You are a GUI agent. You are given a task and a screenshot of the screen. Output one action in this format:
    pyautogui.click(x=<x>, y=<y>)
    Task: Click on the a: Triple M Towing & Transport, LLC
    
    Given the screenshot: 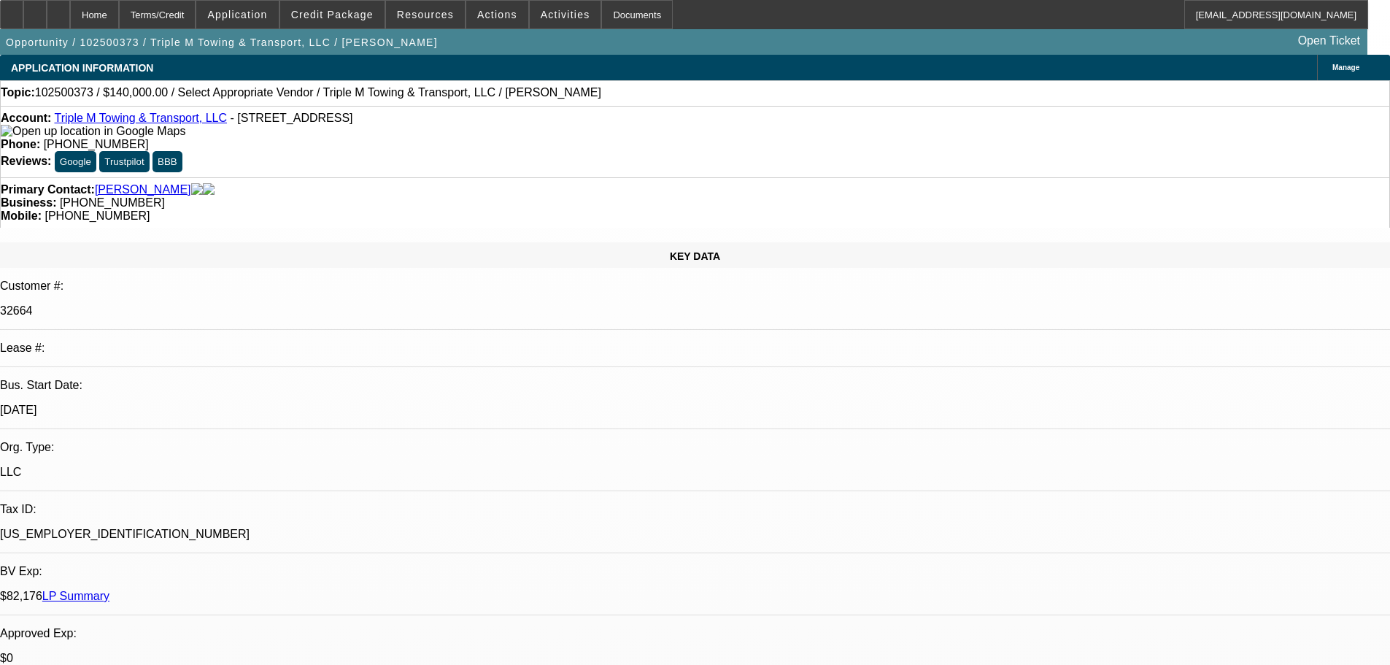 What is the action you would take?
    pyautogui.click(x=140, y=117)
    